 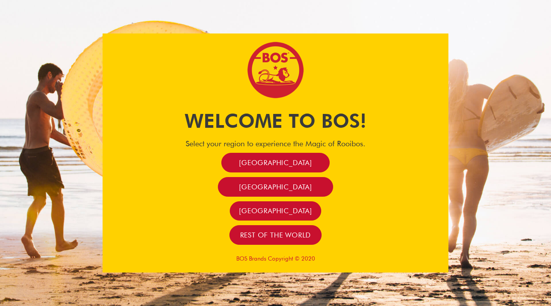 I want to click on h4: Select your region to experience the Magic of Rooibos., so click(x=276, y=143).